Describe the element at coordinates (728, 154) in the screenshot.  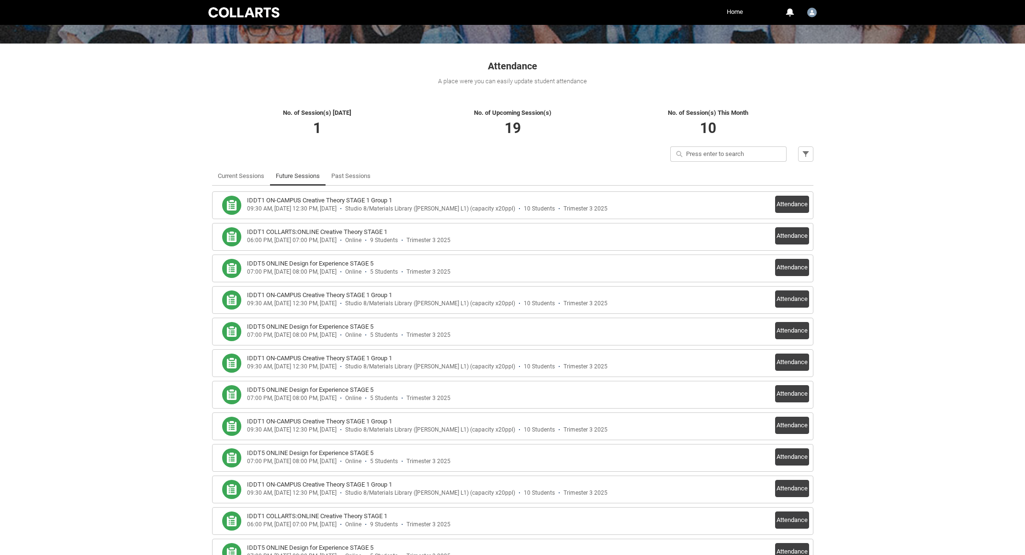
I see `input: Press enter to search` at that location.